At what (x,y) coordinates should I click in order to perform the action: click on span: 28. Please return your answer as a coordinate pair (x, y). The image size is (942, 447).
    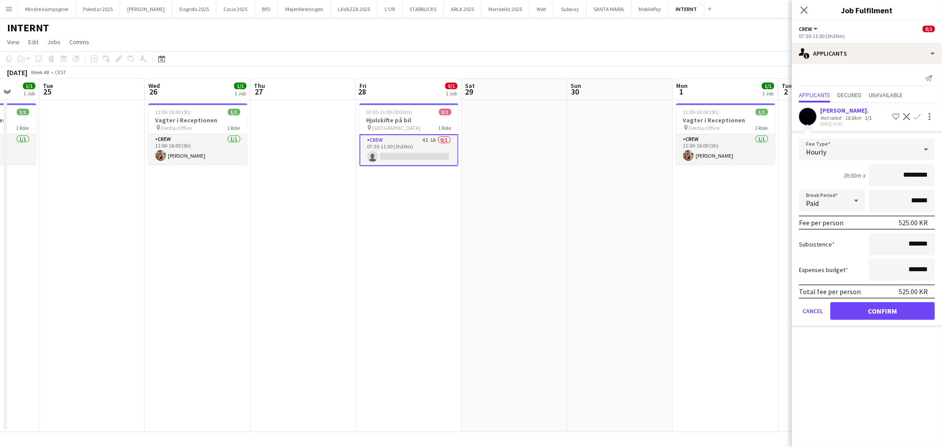
    Looking at the image, I should click on (362, 91).